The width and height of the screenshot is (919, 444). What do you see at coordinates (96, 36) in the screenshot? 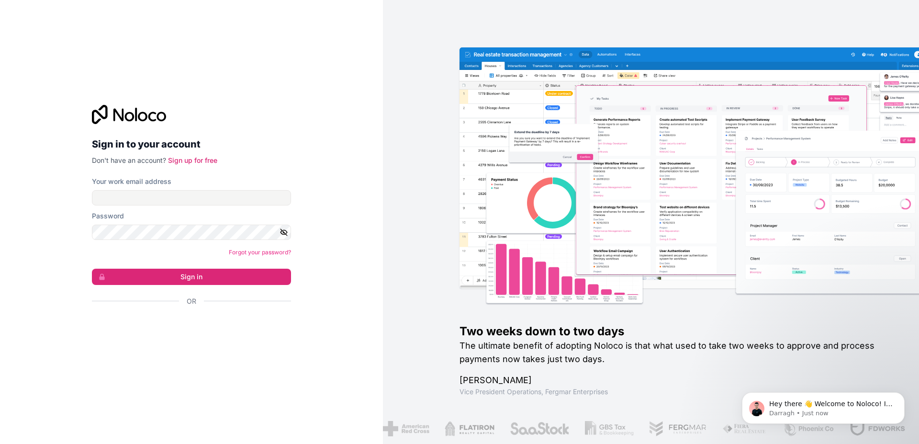
I see `div: message notification from Darragh, Just now. Hey there 👋 Welcome to Noloco! If you have any quest...` at bounding box center [96, 36].